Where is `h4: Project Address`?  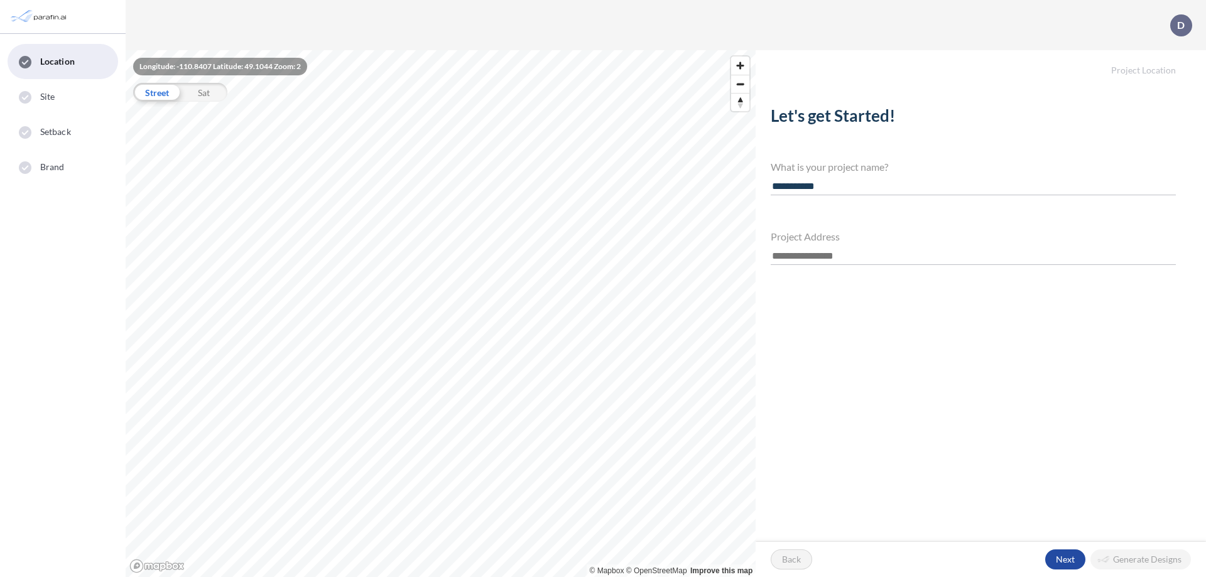 h4: Project Address is located at coordinates (973, 236).